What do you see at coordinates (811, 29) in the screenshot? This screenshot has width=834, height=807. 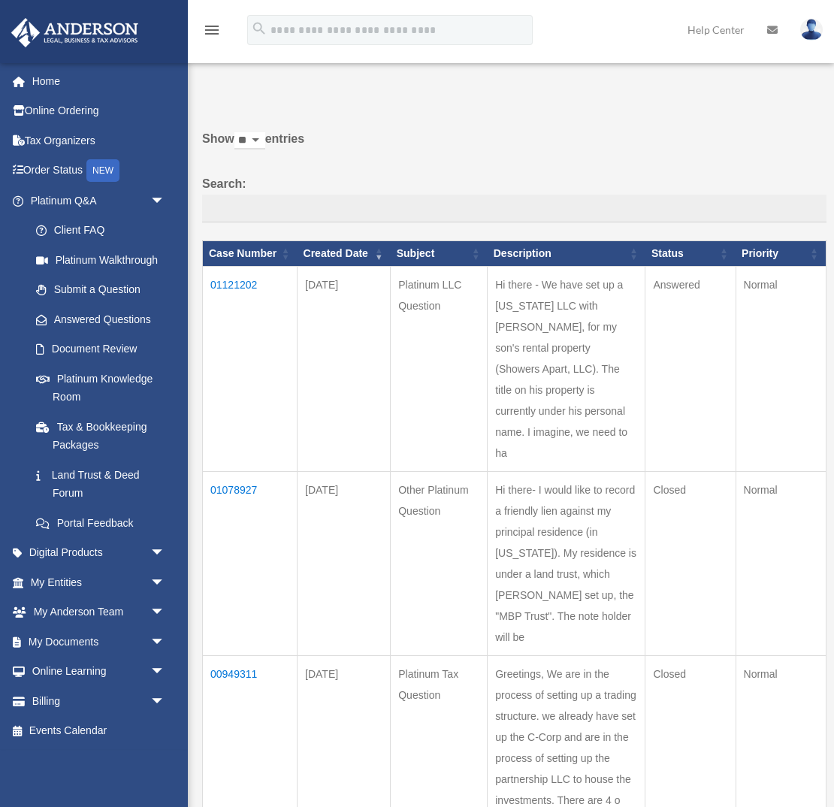 I see `img: User Pic` at bounding box center [811, 29].